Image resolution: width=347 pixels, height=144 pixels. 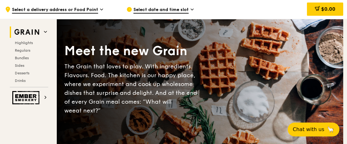 What do you see at coordinates (20, 81) in the screenshot?
I see `span: Drinks` at bounding box center [20, 81].